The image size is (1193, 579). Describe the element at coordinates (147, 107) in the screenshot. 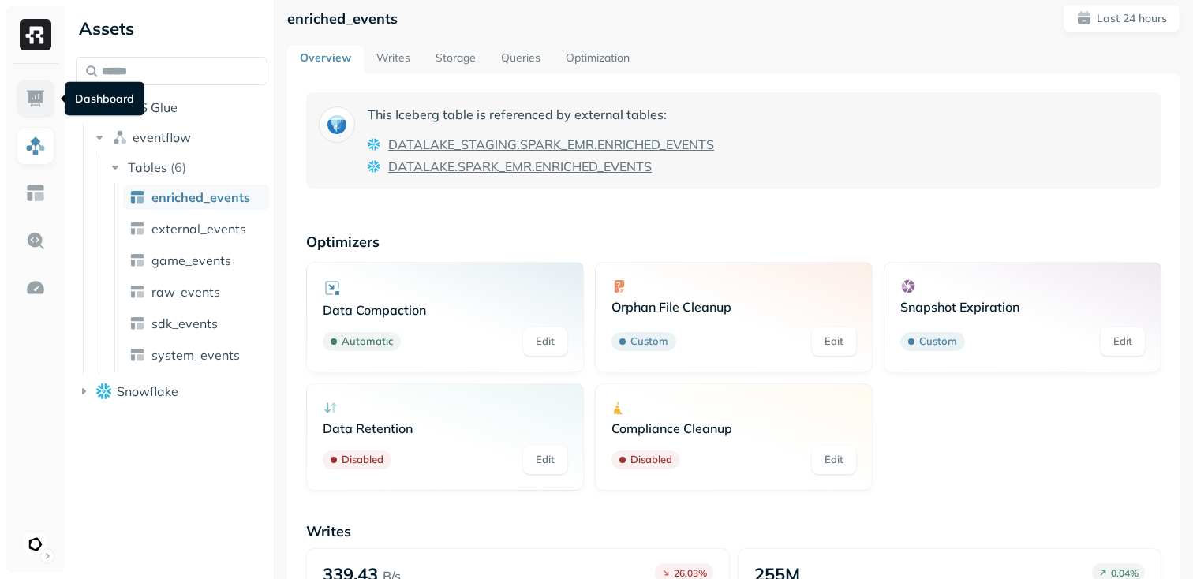

I see `span: AWS Glue` at that location.